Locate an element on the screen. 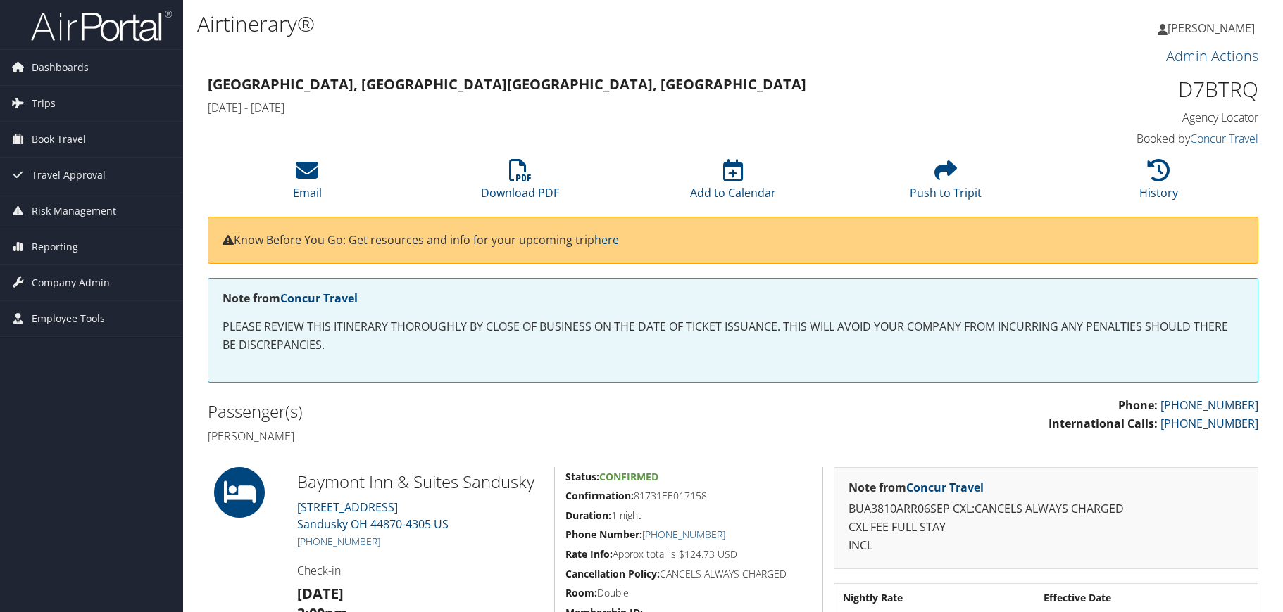 The image size is (1283, 612). span: Book Travel is located at coordinates (58, 139).